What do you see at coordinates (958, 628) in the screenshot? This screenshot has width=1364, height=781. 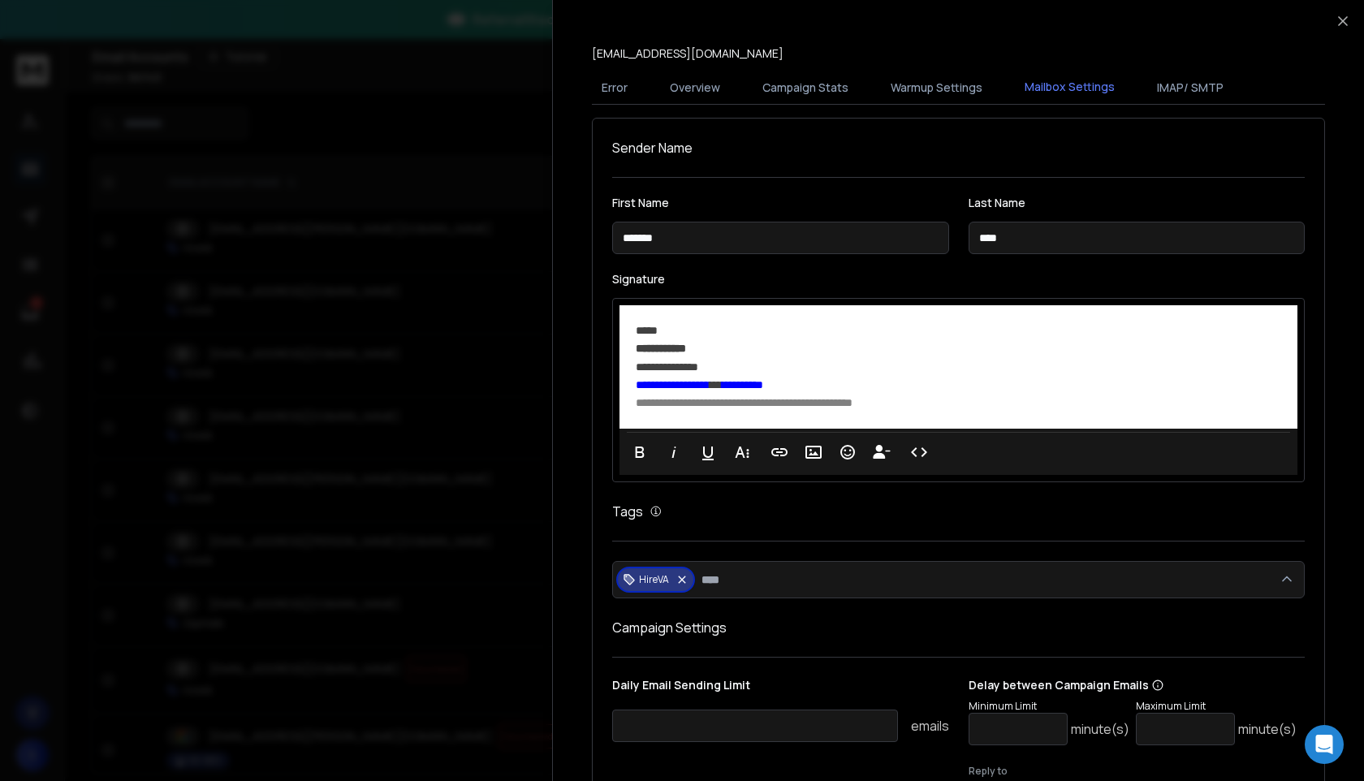 I see `h1: Campaign Settings` at bounding box center [958, 628].